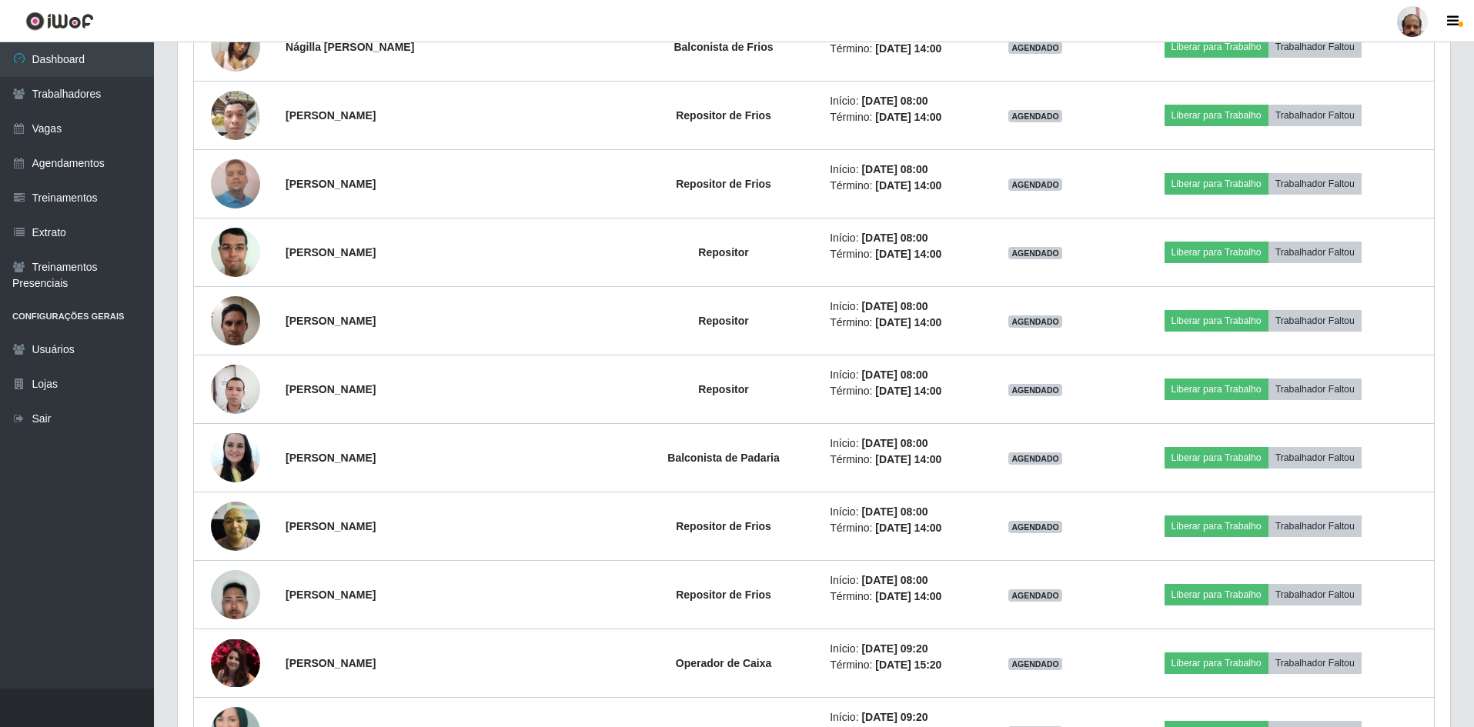  I want to click on strong: Balconista de Frios, so click(723, 47).